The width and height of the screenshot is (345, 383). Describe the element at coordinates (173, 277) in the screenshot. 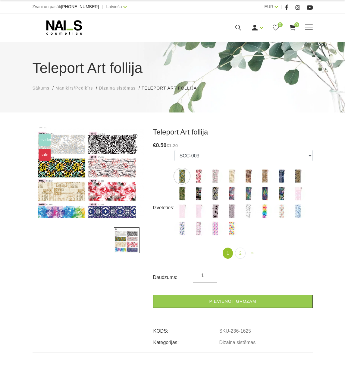

I see `div: Daudzums:` at that location.